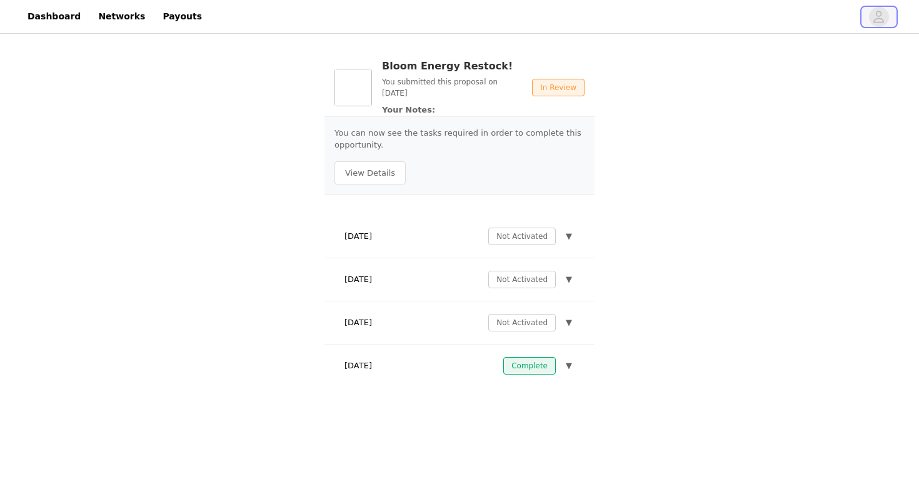 The height and width of the screenshot is (499, 919). I want to click on div: avatar, so click(878, 17).